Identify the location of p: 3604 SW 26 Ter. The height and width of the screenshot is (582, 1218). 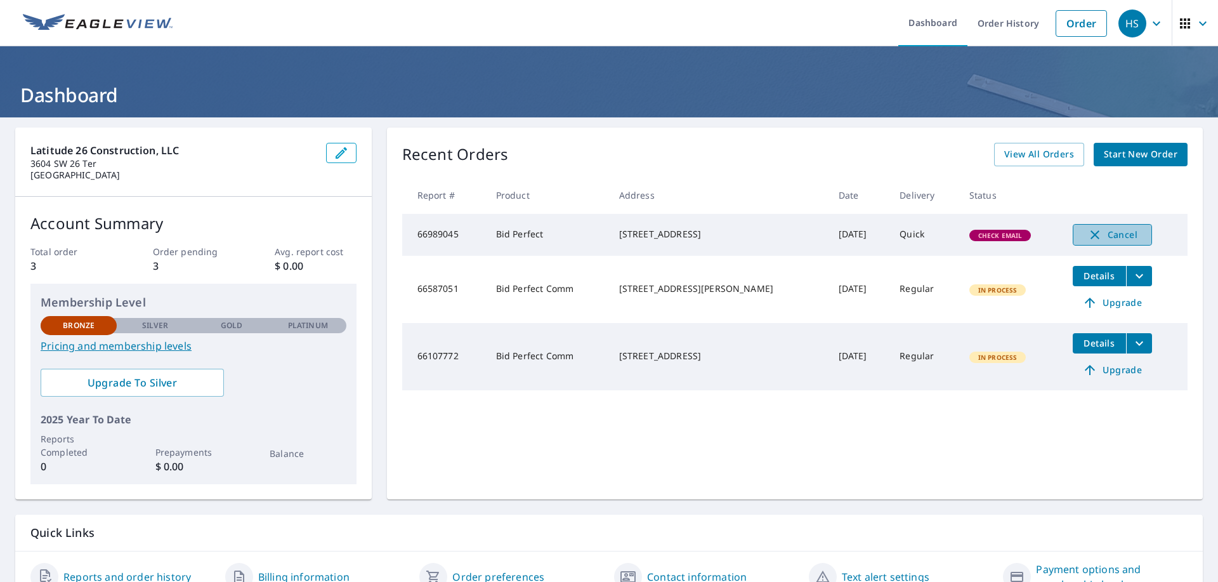
(173, 164).